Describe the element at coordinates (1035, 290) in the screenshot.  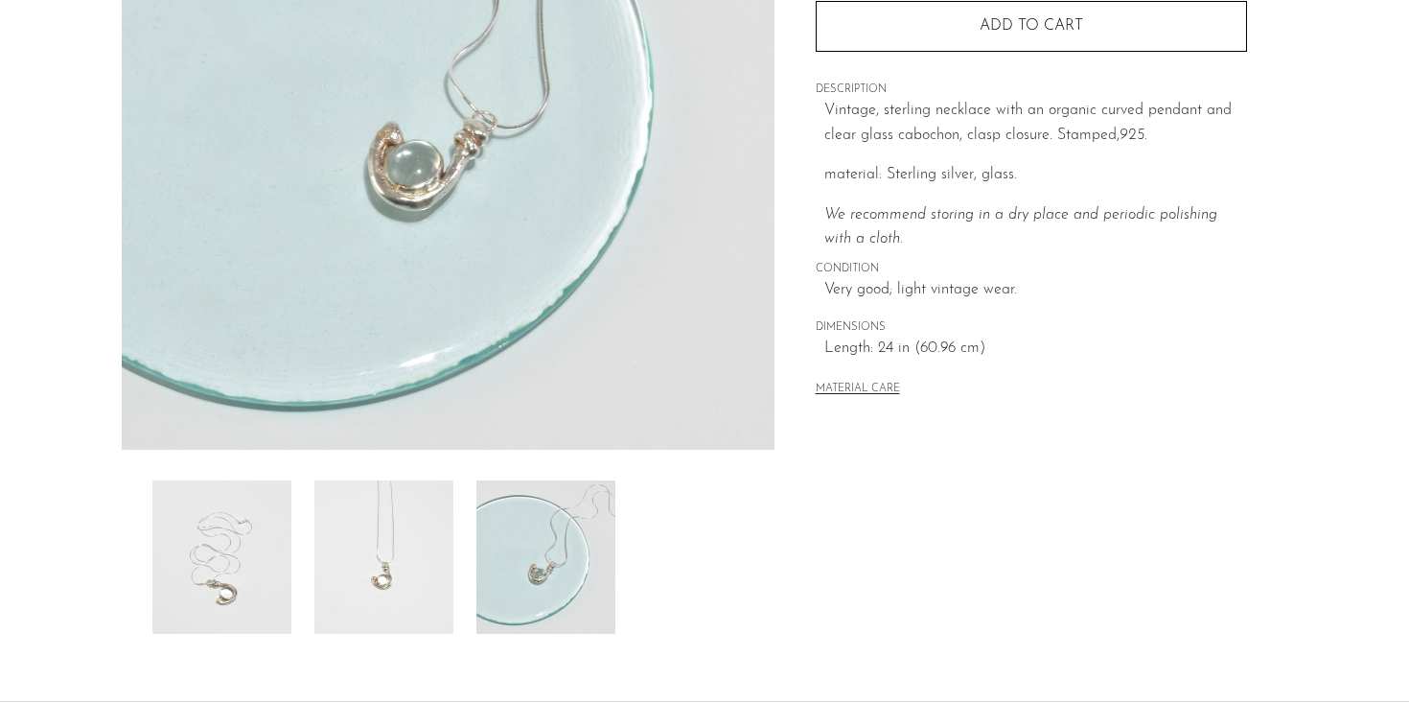
I see `span: Very good; light vintage wear.` at that location.